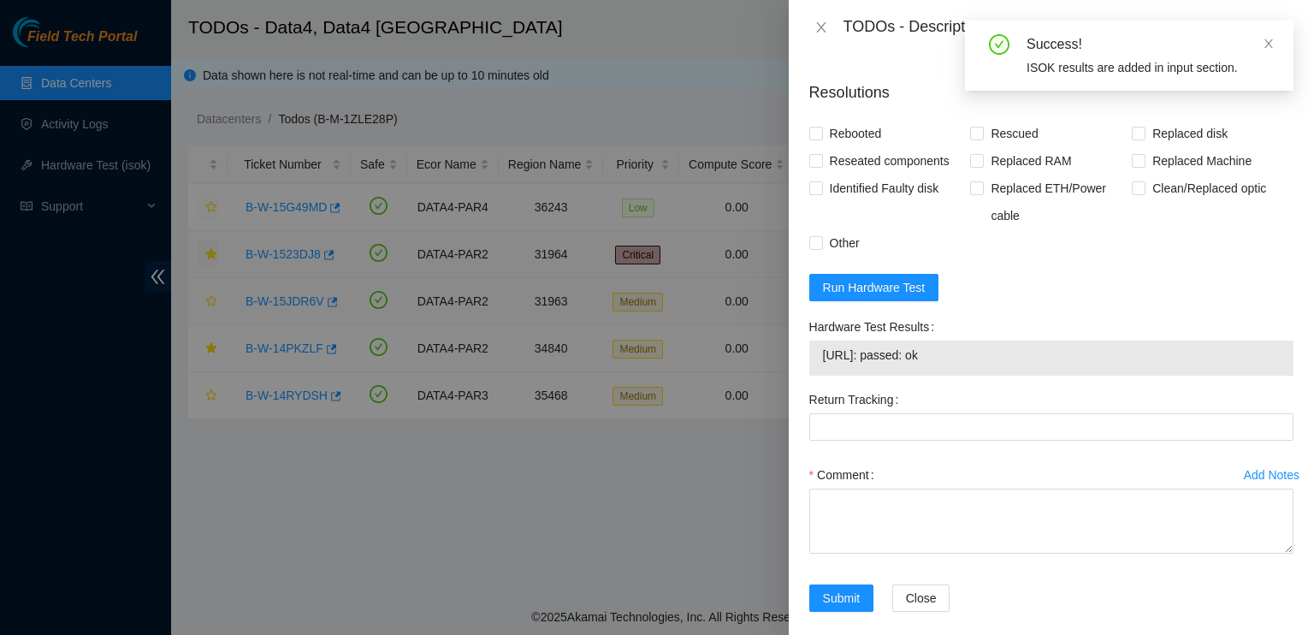 This screenshot has height=635, width=1314. I want to click on button: Add Notes, so click(1272, 475).